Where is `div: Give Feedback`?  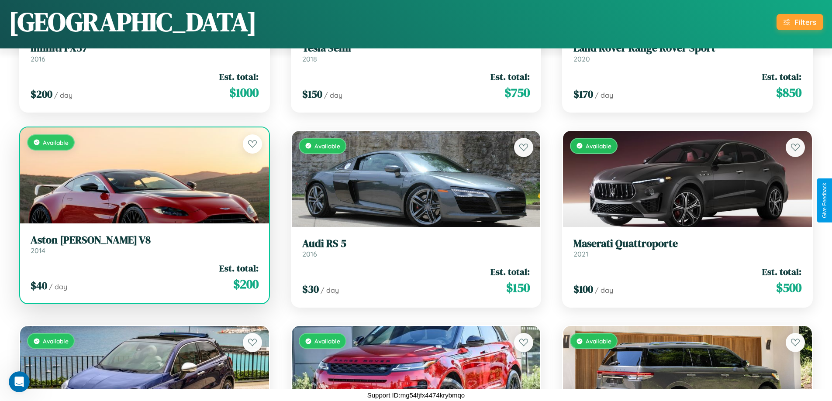
div: Give Feedback is located at coordinates (824, 200).